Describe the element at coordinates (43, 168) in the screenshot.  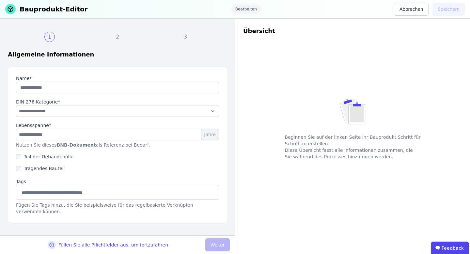
I see `label: Tragendes Bauteil` at that location.